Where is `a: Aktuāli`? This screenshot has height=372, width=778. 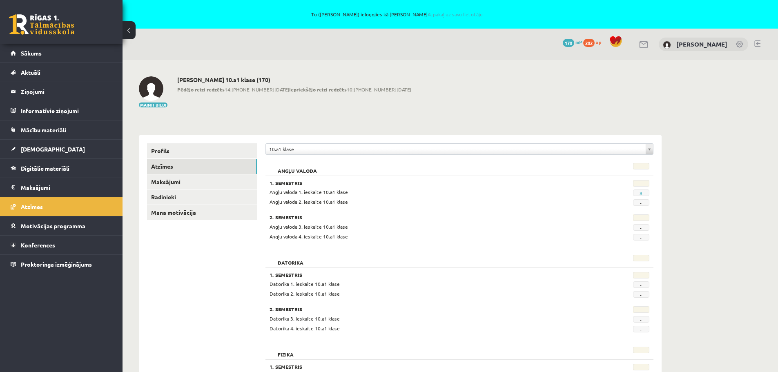 a: Aktuāli is located at coordinates (61, 72).